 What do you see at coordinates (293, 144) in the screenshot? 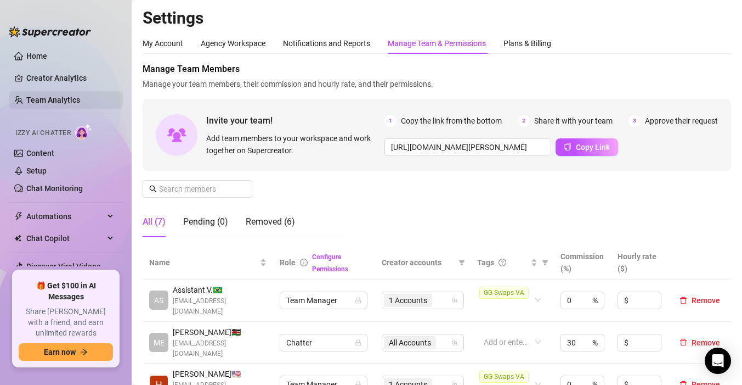
I see `span: Add team members to your workspace and work together on Supercreator.` at bounding box center [293, 144].